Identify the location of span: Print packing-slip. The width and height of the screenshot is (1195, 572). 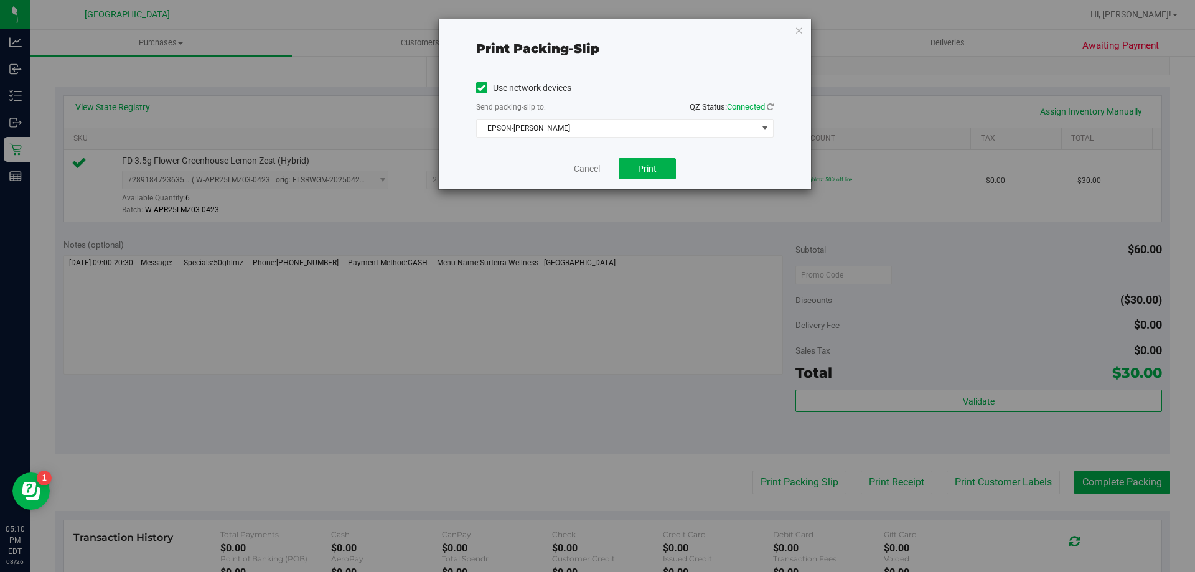
(538, 49).